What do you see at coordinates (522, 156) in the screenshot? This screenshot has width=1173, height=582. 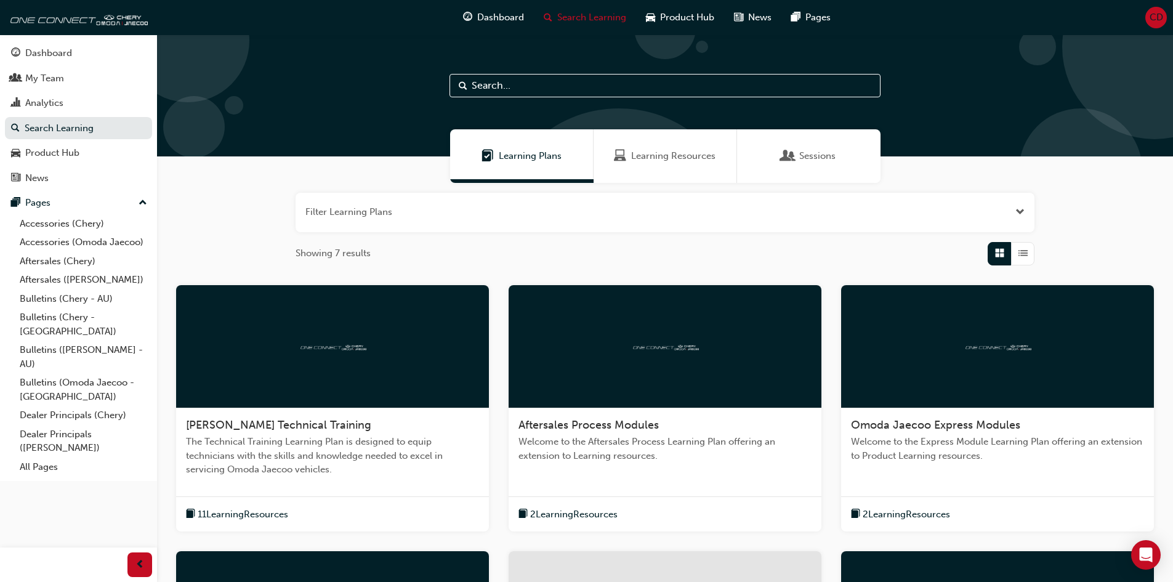 I see `a: Learning PlansLearning Plans` at bounding box center [522, 156].